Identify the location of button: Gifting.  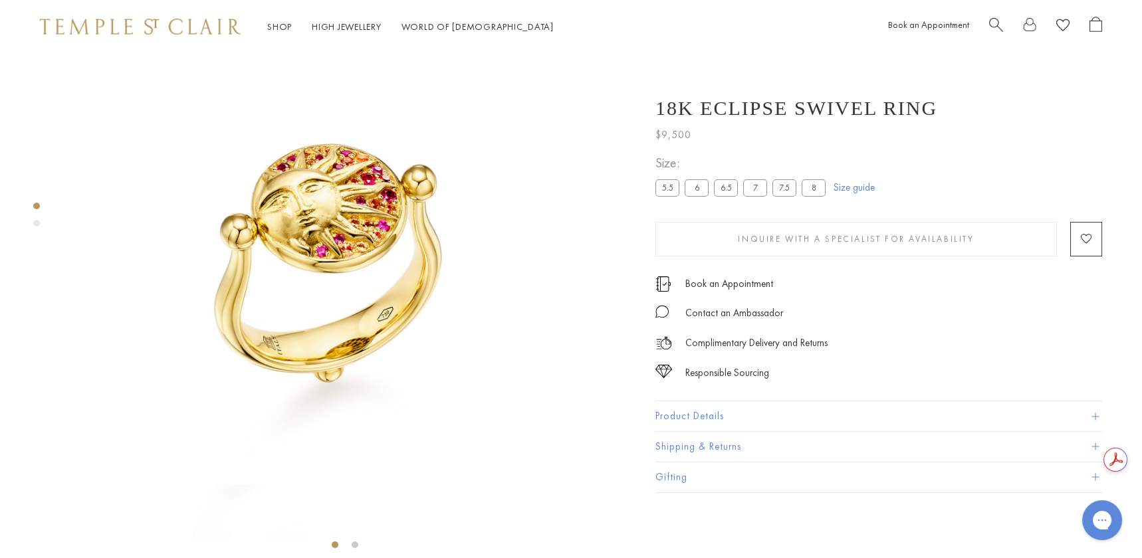
(879, 477).